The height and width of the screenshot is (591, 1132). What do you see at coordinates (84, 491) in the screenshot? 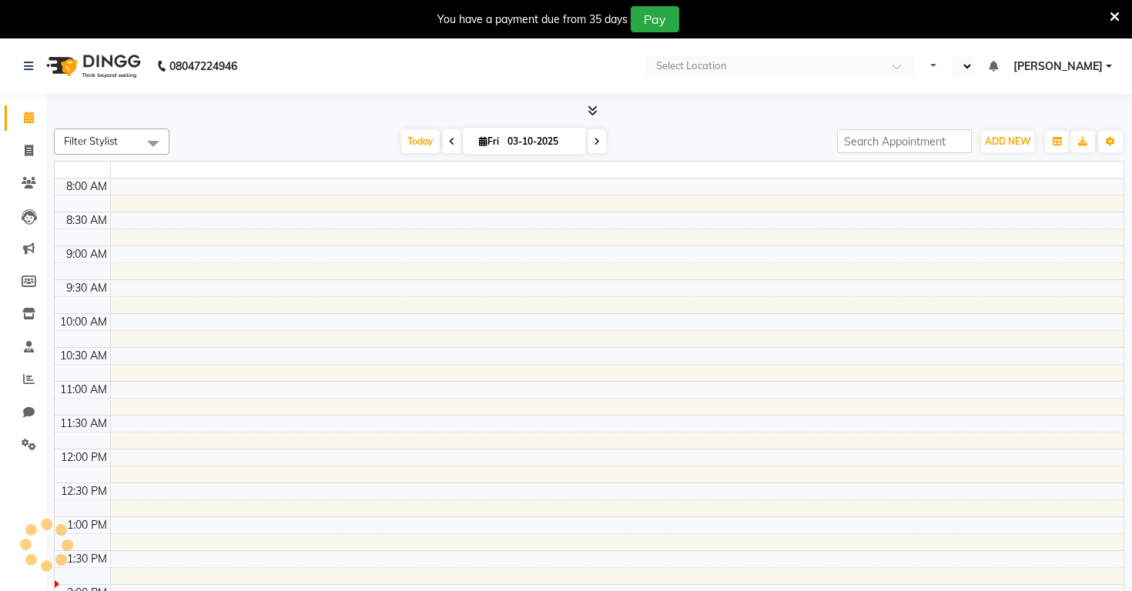
I see `div: 12:30 PM` at bounding box center [84, 491].